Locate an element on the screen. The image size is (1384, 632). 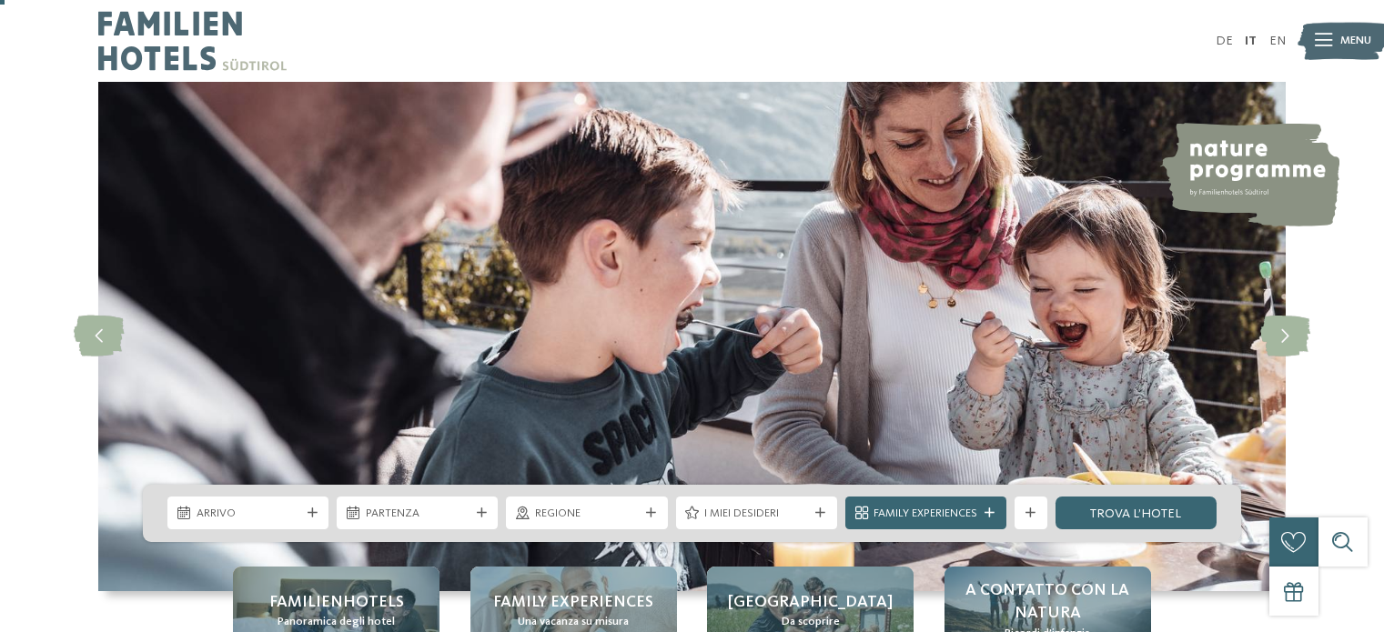
span: Una vacanza su misura is located at coordinates (573, 622).